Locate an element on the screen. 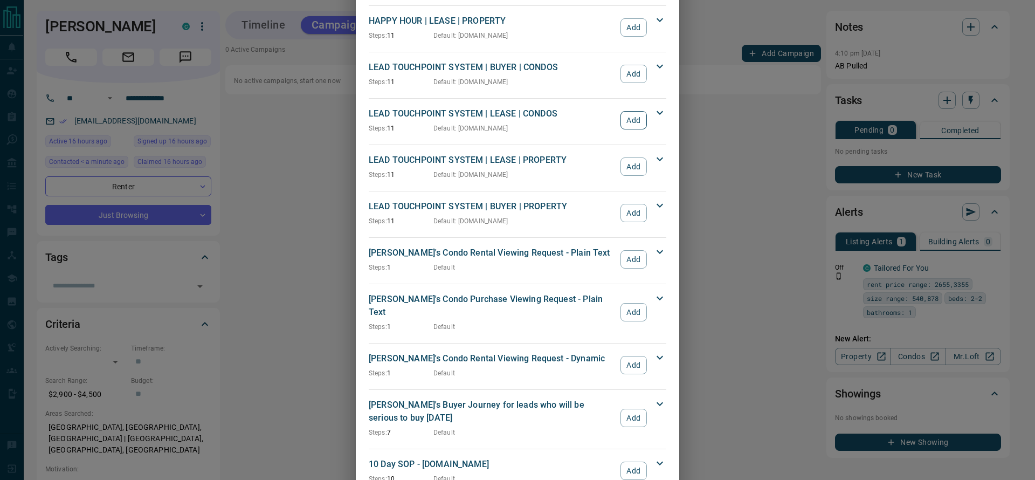 Image resolution: width=1035 pixels, height=480 pixels. p: LEAD TOUCHPOINT SYSTEM | LEASE | PROPERTY is located at coordinates (492, 160).